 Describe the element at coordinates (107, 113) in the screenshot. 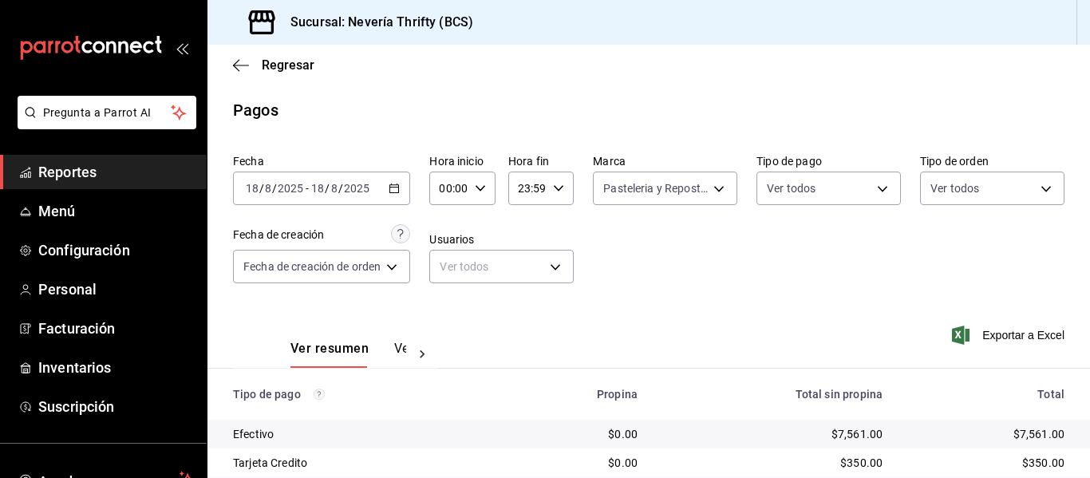

I see `span: Pregunta a Parrot AI` at that location.